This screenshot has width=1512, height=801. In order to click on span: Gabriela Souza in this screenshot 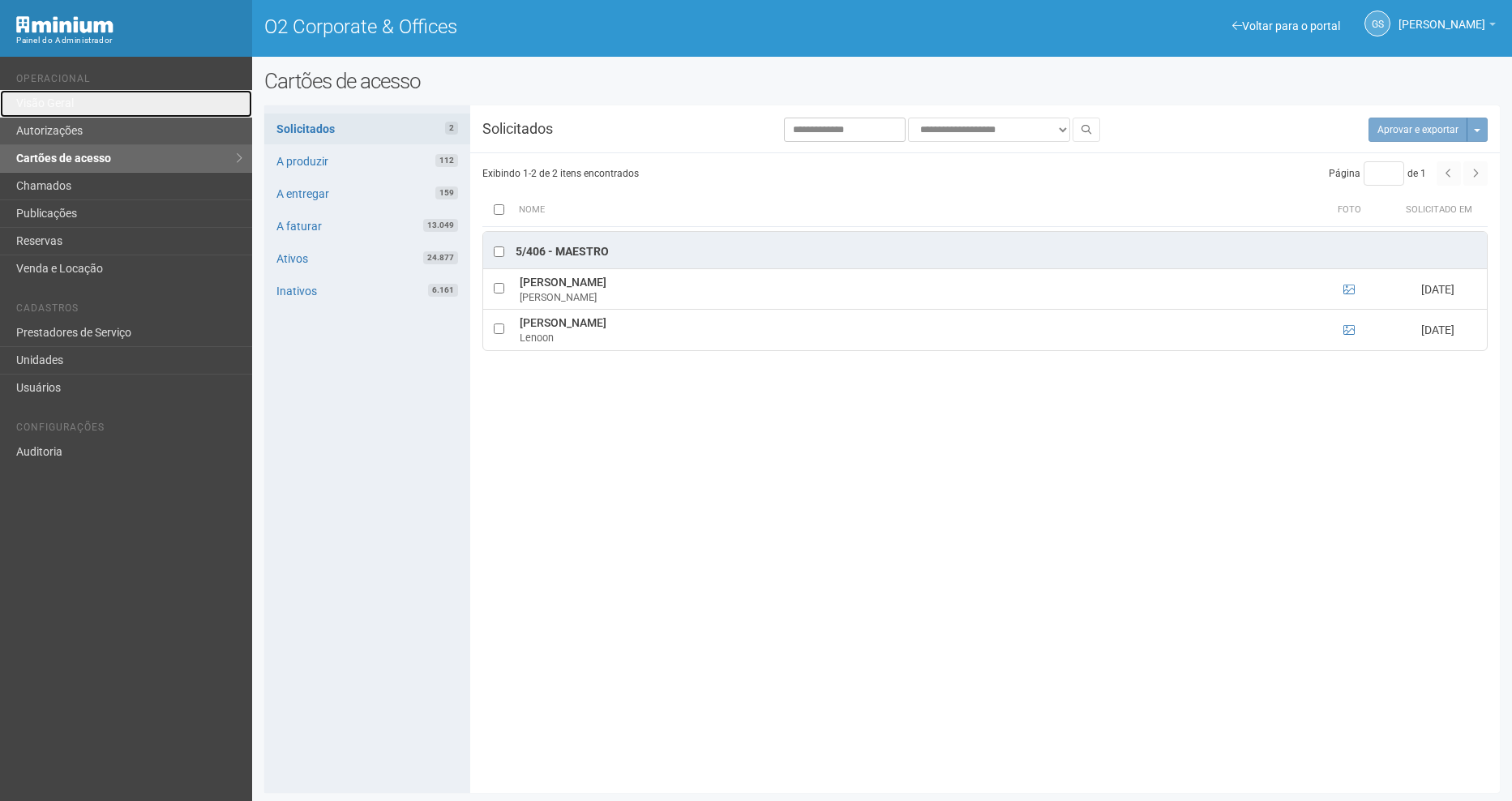, I will do `click(1441, 17)`.